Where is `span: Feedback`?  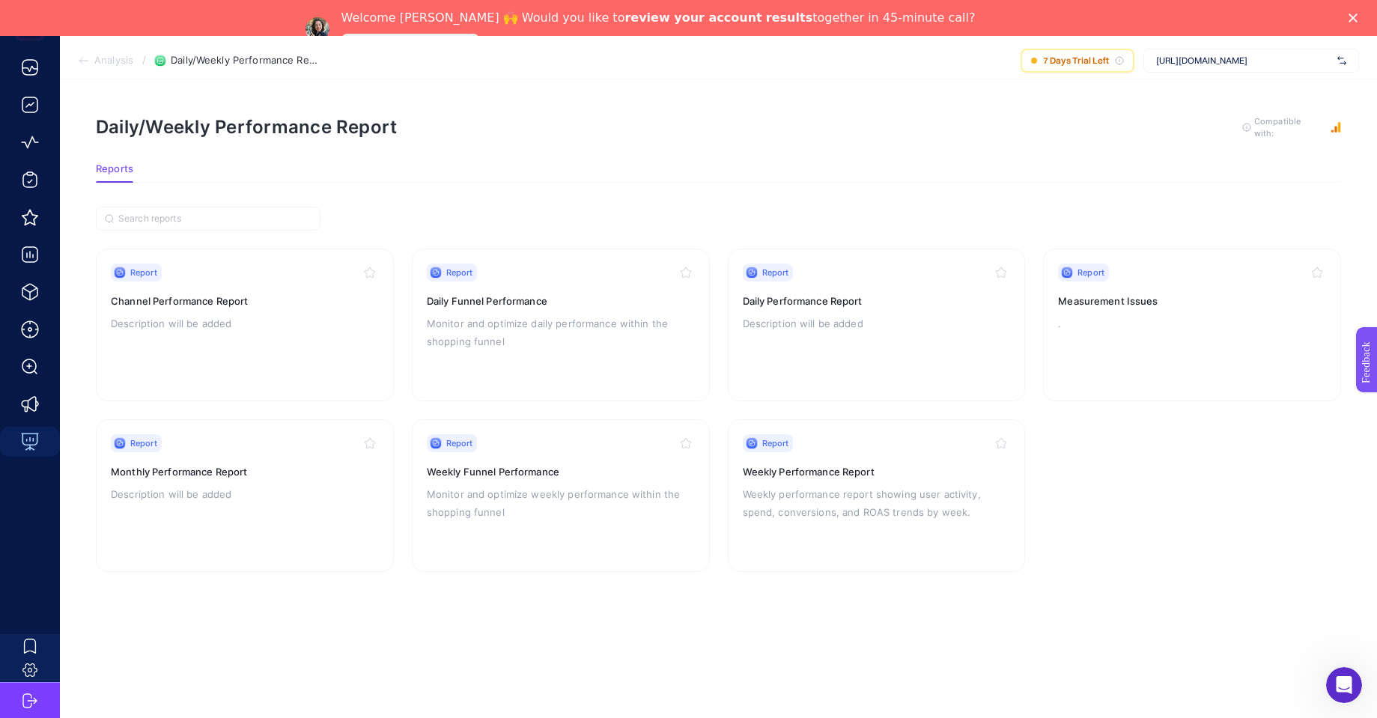
span: Feedback is located at coordinates (30, 10).